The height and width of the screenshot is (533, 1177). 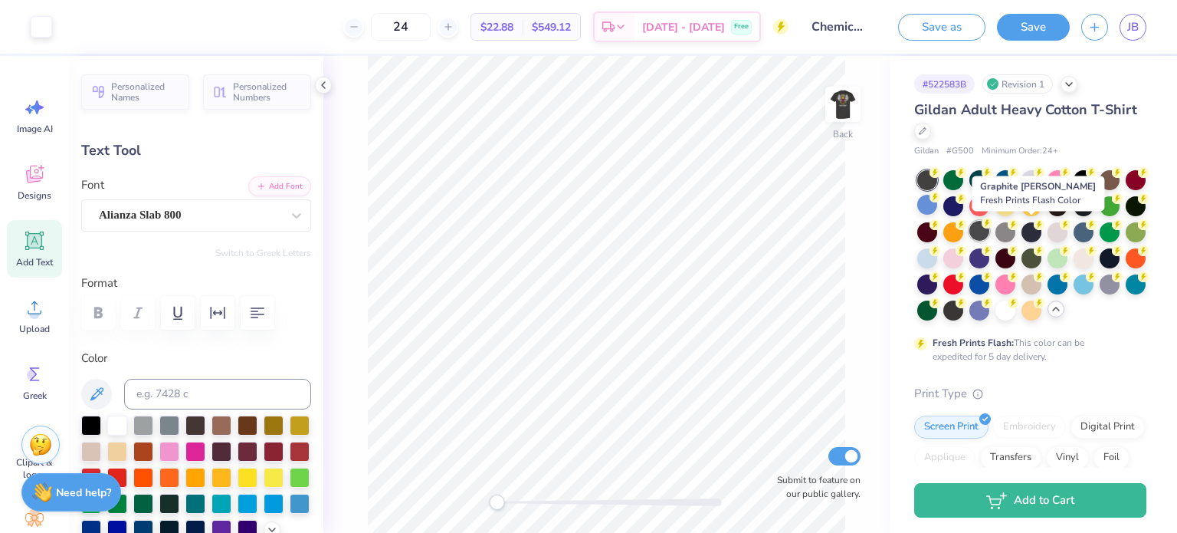 What do you see at coordinates (1020, 151) in the screenshot?
I see `span: Minimum Order: 24 +` at bounding box center [1020, 151].